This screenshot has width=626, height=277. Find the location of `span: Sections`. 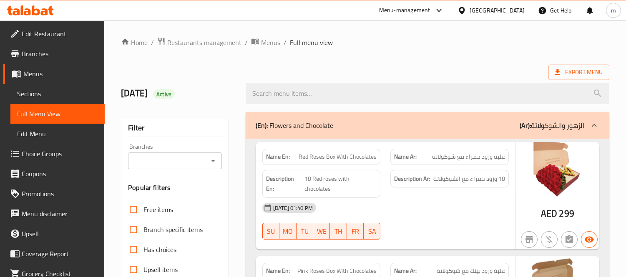

span: Sections is located at coordinates (58, 94).